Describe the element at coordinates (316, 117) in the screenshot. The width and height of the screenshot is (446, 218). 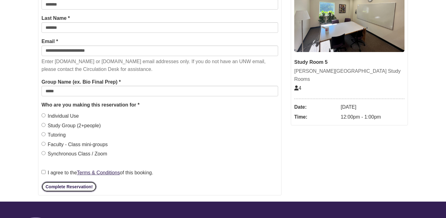
I see `dt: Time:` at that location.